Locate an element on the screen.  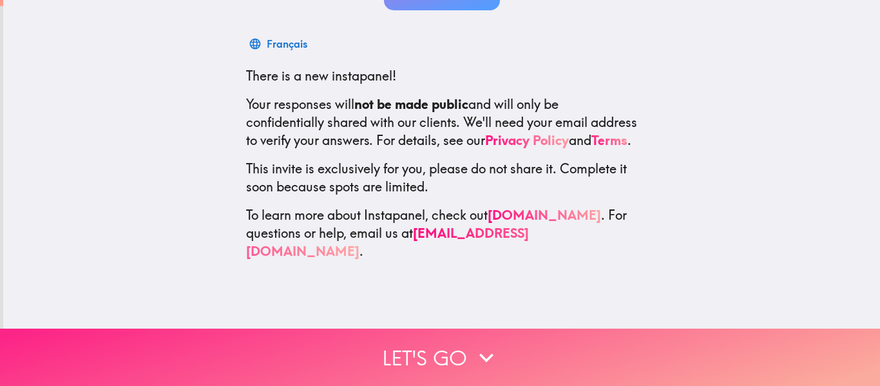
div: Français is located at coordinates (287, 44).